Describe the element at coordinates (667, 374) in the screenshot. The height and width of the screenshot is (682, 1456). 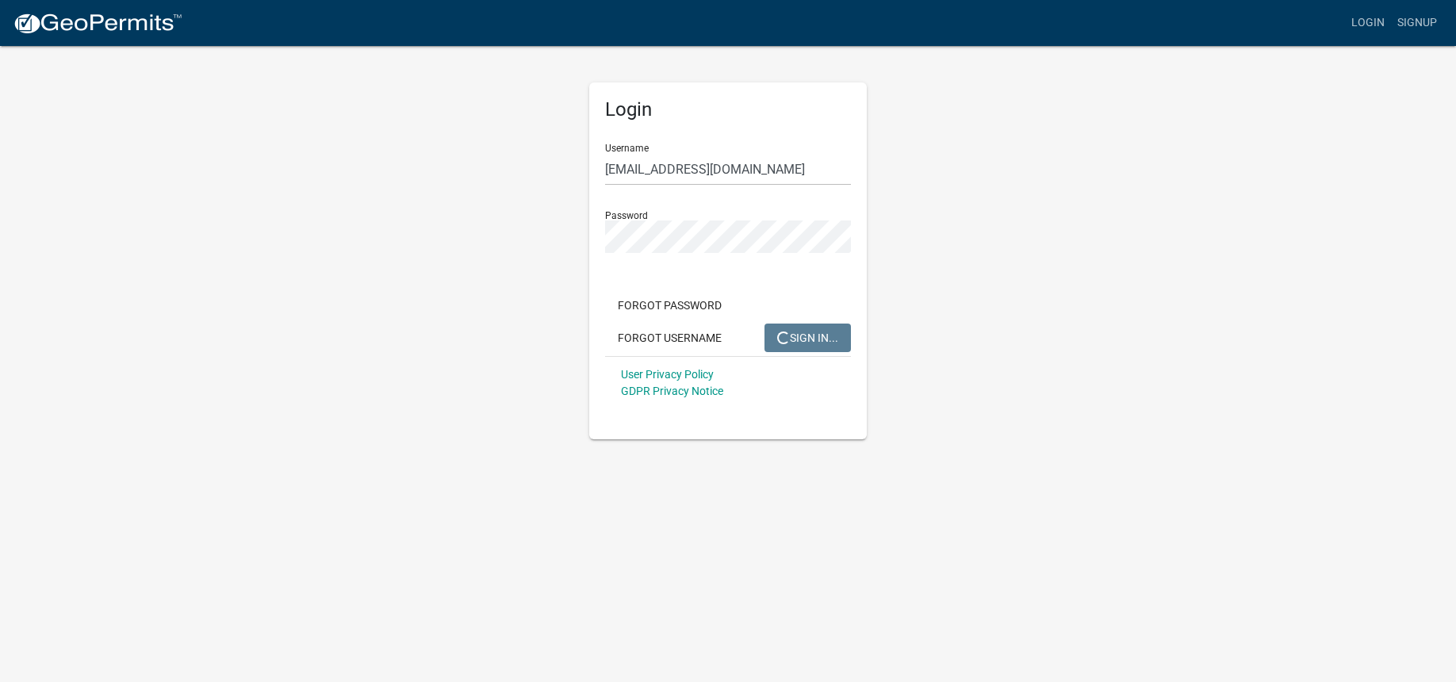
I see `a: User Privacy Policy` at that location.